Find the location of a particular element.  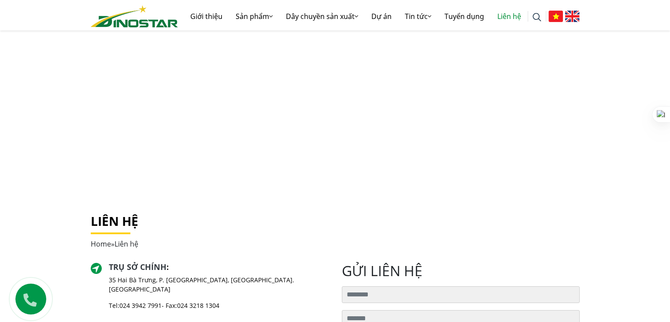

a: 024 3218 1304 is located at coordinates (198, 305).